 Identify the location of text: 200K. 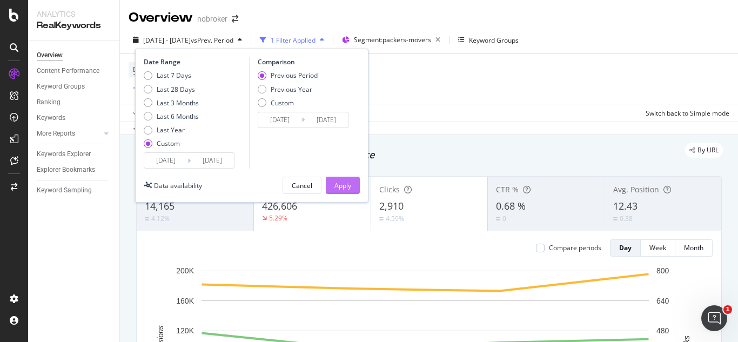
(185, 271).